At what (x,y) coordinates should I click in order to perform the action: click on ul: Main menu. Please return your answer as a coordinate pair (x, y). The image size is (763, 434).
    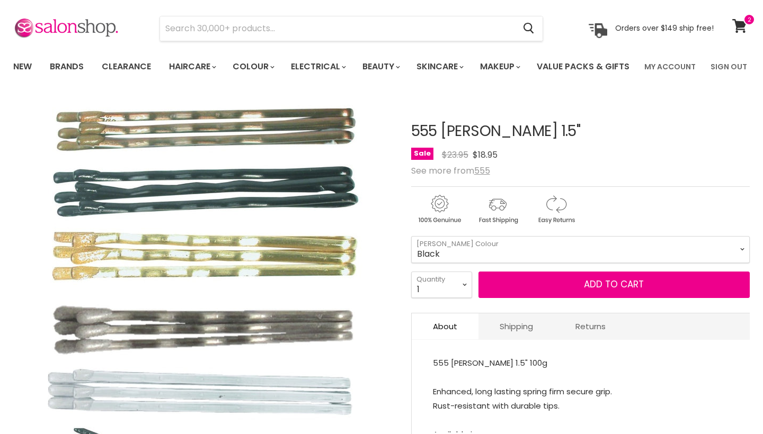
    Looking at the image, I should click on (321, 67).